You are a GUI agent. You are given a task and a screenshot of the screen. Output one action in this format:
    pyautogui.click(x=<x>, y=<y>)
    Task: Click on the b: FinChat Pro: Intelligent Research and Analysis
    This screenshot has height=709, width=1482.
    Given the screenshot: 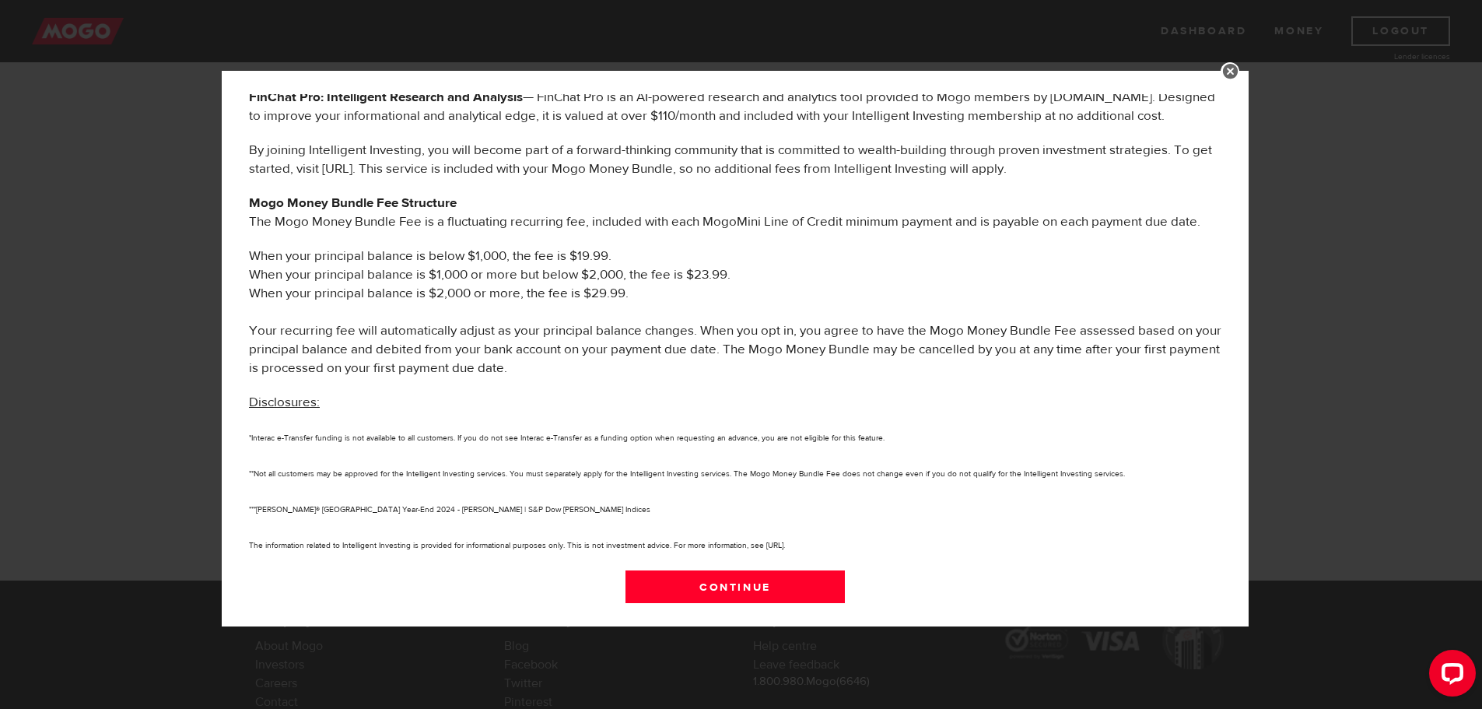 What is the action you would take?
    pyautogui.click(x=386, y=97)
    